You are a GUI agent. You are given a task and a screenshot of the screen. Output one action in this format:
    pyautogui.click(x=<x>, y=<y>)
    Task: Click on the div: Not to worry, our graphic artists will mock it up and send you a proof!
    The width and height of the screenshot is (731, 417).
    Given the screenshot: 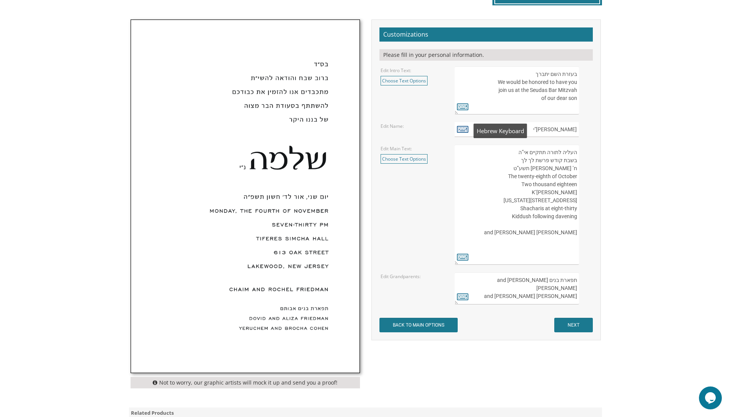 What is the action you would take?
    pyautogui.click(x=245, y=383)
    